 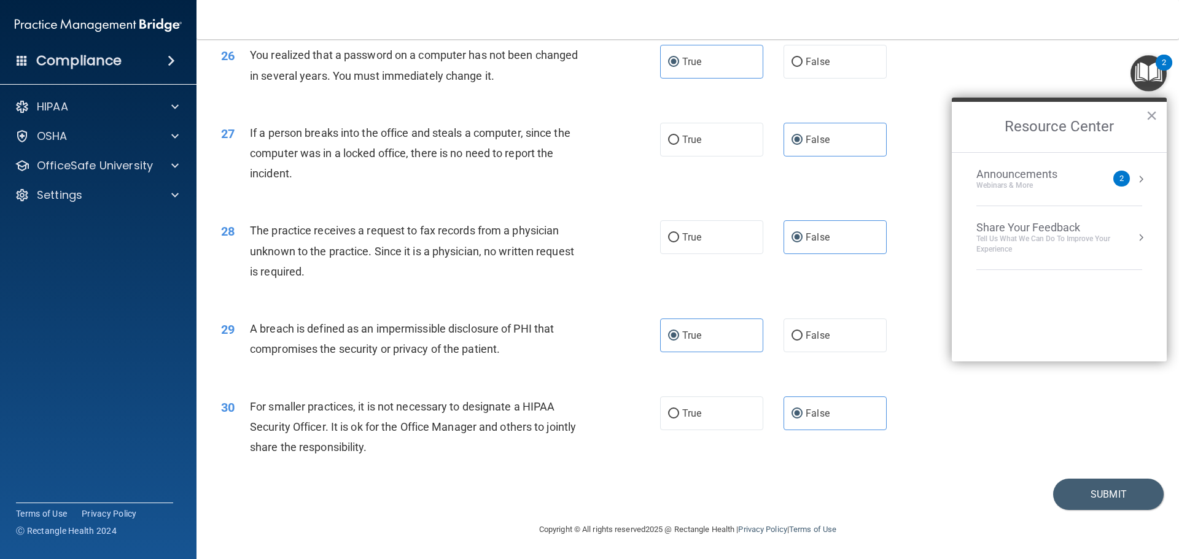 I want to click on button: Open Resource Center, 2 new notifications, so click(x=1148, y=73).